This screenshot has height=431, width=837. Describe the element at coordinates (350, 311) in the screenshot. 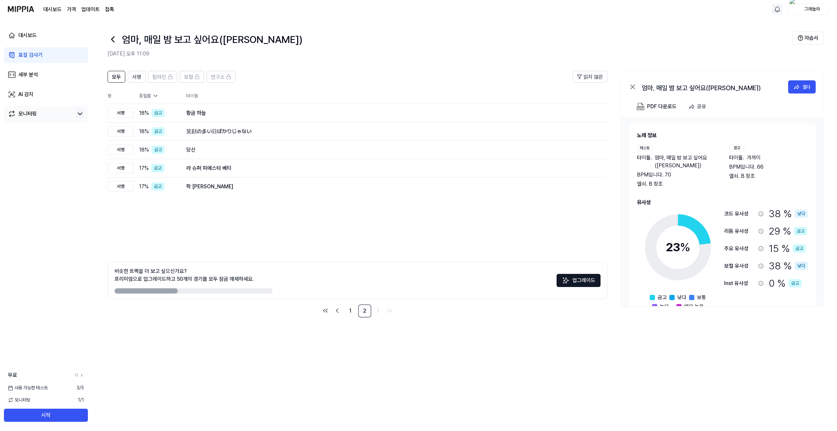

I see `a: 1` at that location.